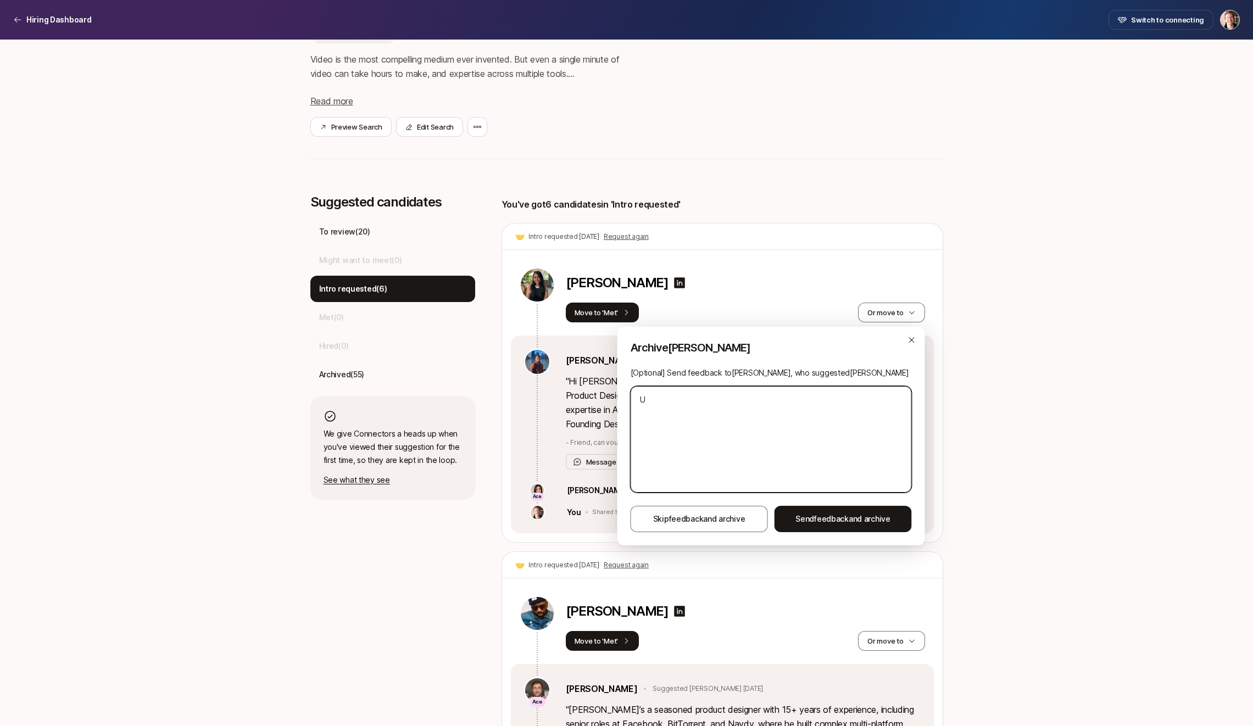 The width and height of the screenshot is (1253, 726). What do you see at coordinates (843, 519) in the screenshot?
I see `span: Send and archive` at bounding box center [843, 519].